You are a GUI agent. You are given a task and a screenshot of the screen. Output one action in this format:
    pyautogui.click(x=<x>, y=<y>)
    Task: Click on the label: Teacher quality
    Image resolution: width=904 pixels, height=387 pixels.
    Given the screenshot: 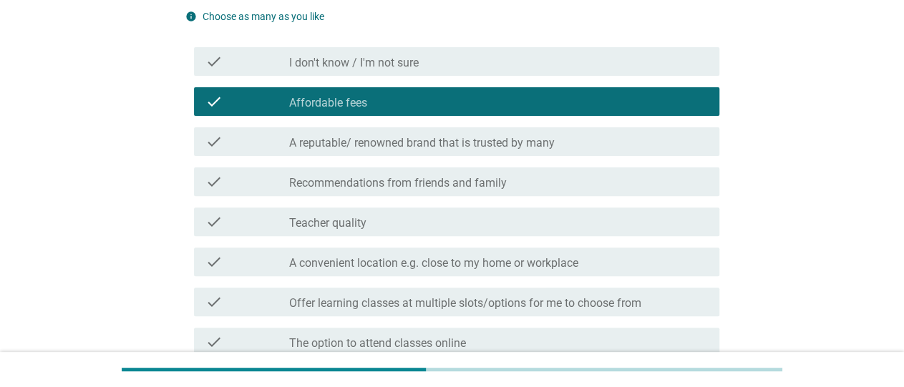 What is the action you would take?
    pyautogui.click(x=328, y=223)
    